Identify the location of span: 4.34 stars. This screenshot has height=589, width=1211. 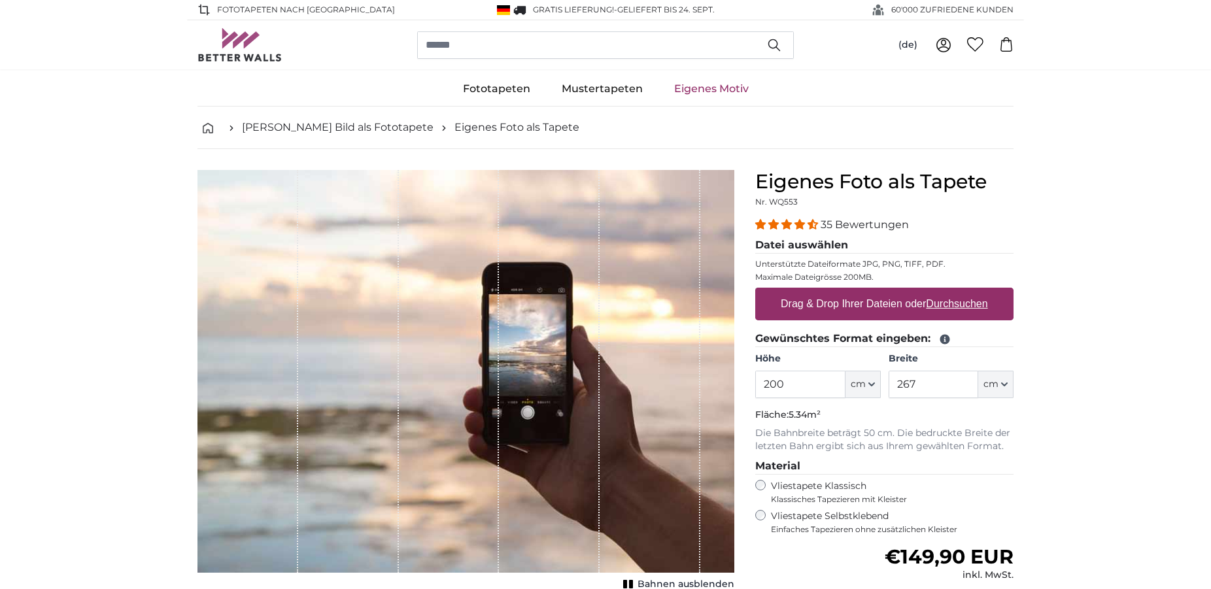
(788, 224).